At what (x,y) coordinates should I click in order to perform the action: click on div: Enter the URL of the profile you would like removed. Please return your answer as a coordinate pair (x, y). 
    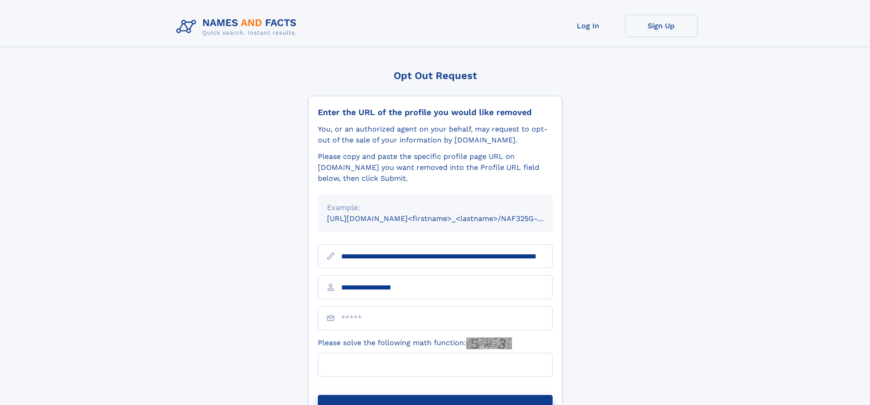
    Looking at the image, I should click on (435, 112).